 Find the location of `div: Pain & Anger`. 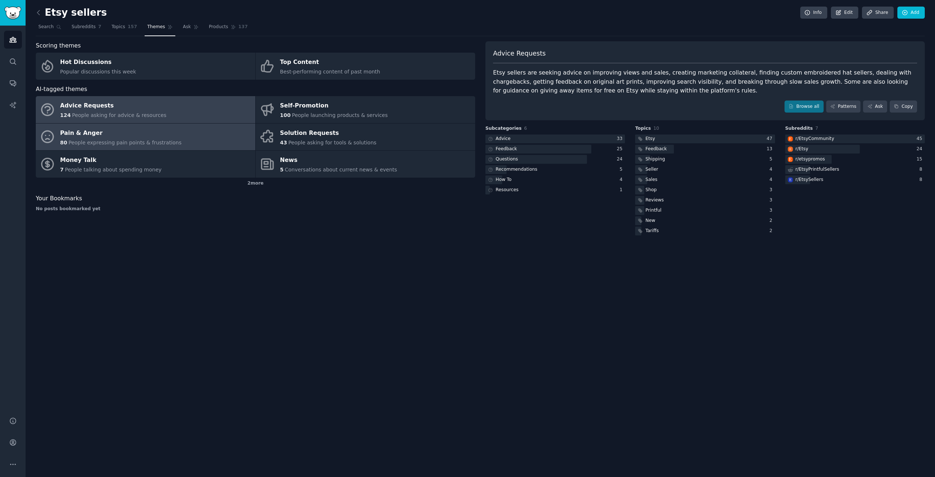

div: Pain & Anger is located at coordinates (121, 133).